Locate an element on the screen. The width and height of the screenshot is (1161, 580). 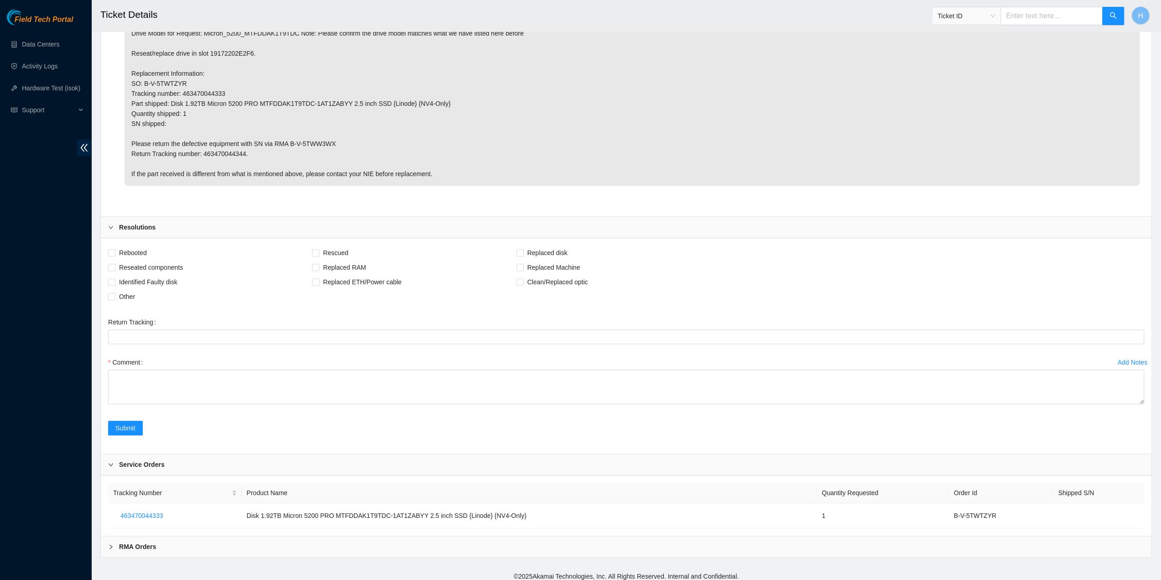
div: Add Notes is located at coordinates (1132, 362).